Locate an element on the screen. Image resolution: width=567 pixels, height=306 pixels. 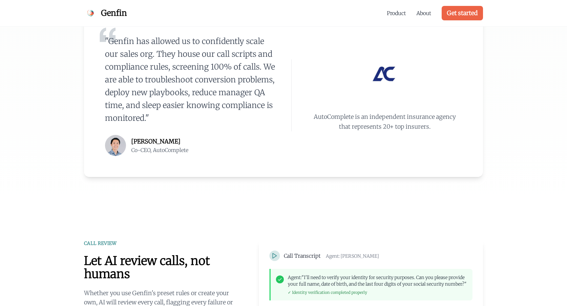
img: Jeff Pang is located at coordinates (115, 145).